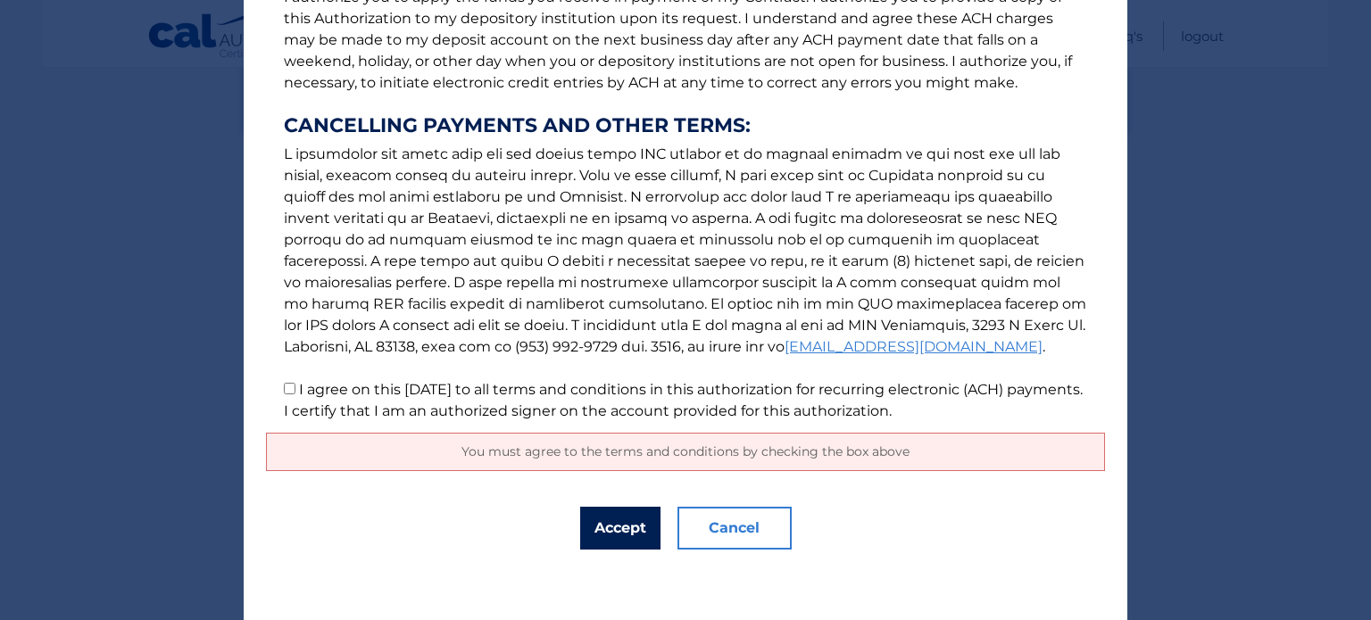  I want to click on span: You must agree to the terms and conditions by checking the box above, so click(686, 452).